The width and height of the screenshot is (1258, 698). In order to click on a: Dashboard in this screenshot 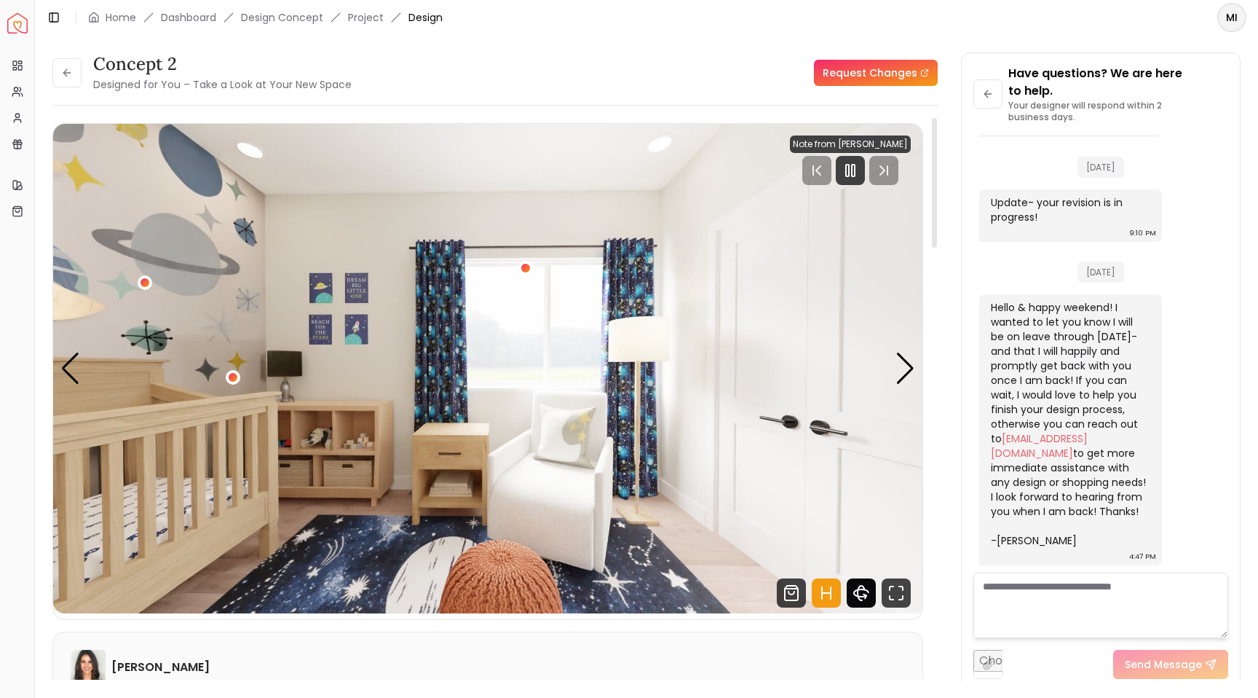, I will do `click(189, 17)`.